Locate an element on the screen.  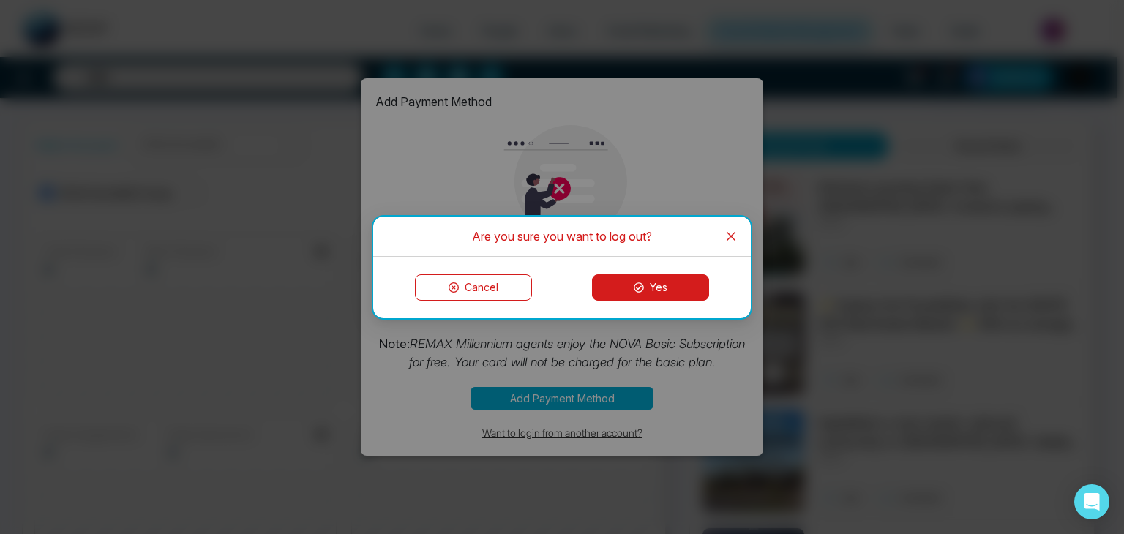
button: Yes is located at coordinates (651, 288).